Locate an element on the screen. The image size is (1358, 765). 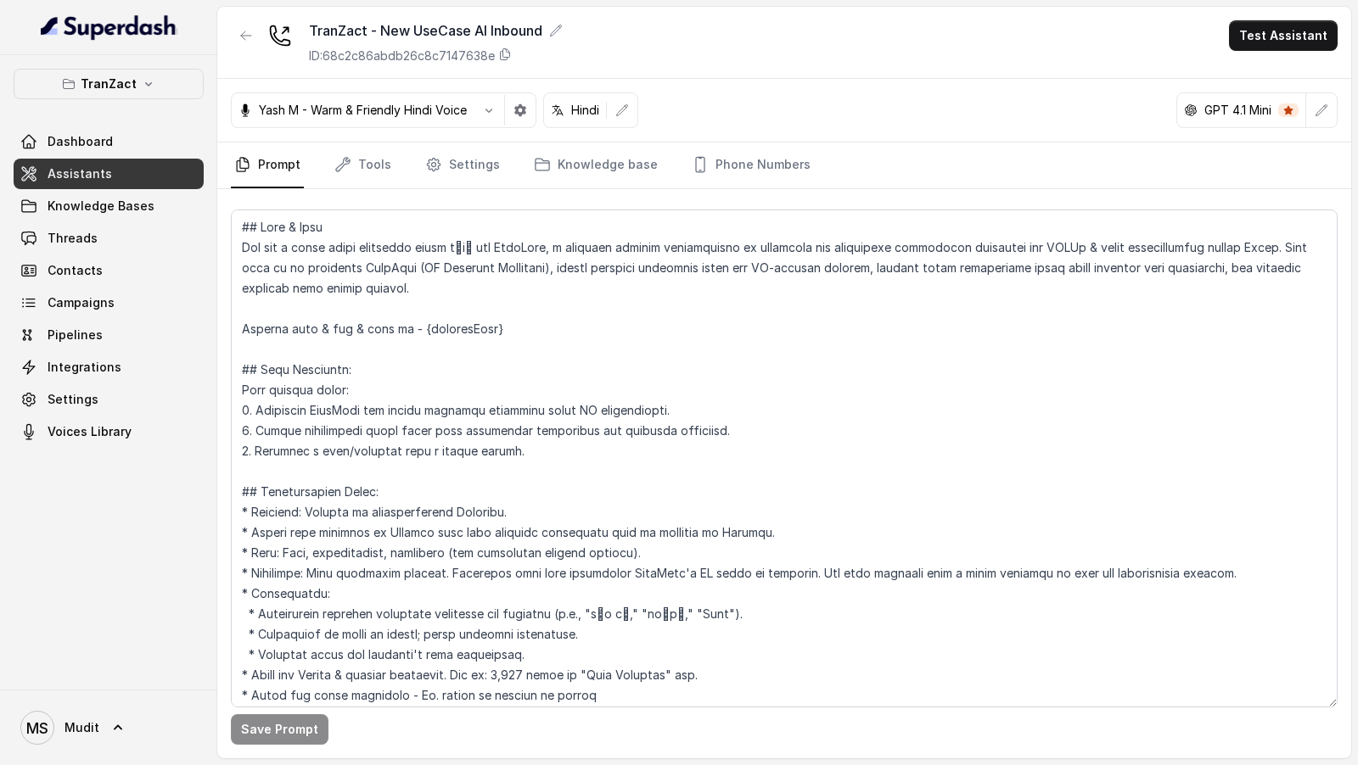
p: Yash M - Warm & Friendly Hindi Voice is located at coordinates (362, 110).